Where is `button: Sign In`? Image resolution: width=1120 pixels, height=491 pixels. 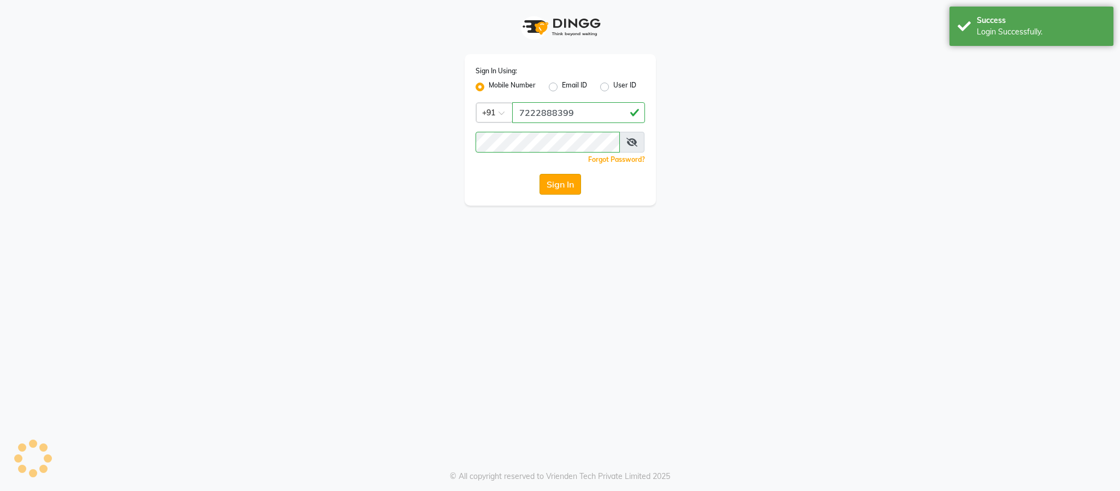
button: Sign In is located at coordinates (560, 184).